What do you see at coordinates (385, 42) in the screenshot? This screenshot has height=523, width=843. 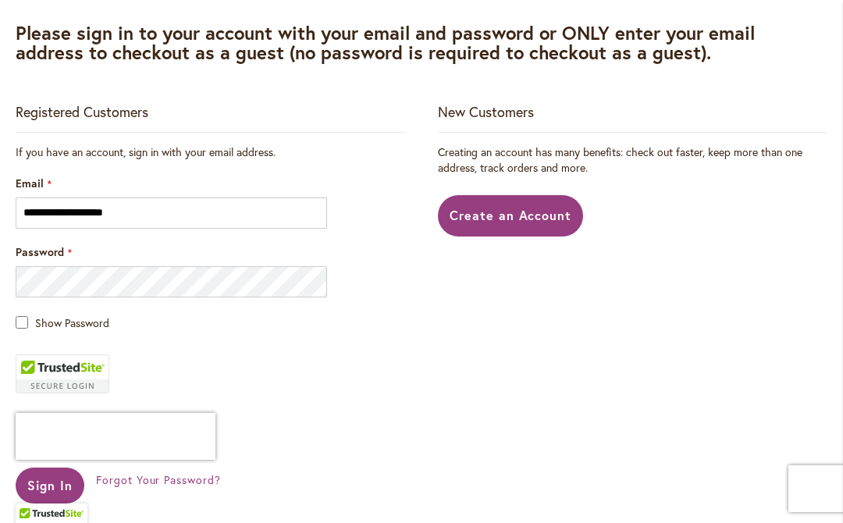 I see `strong: Please sign in to your account with your email and password or ONLY enter your email address to c...` at bounding box center [385, 42].